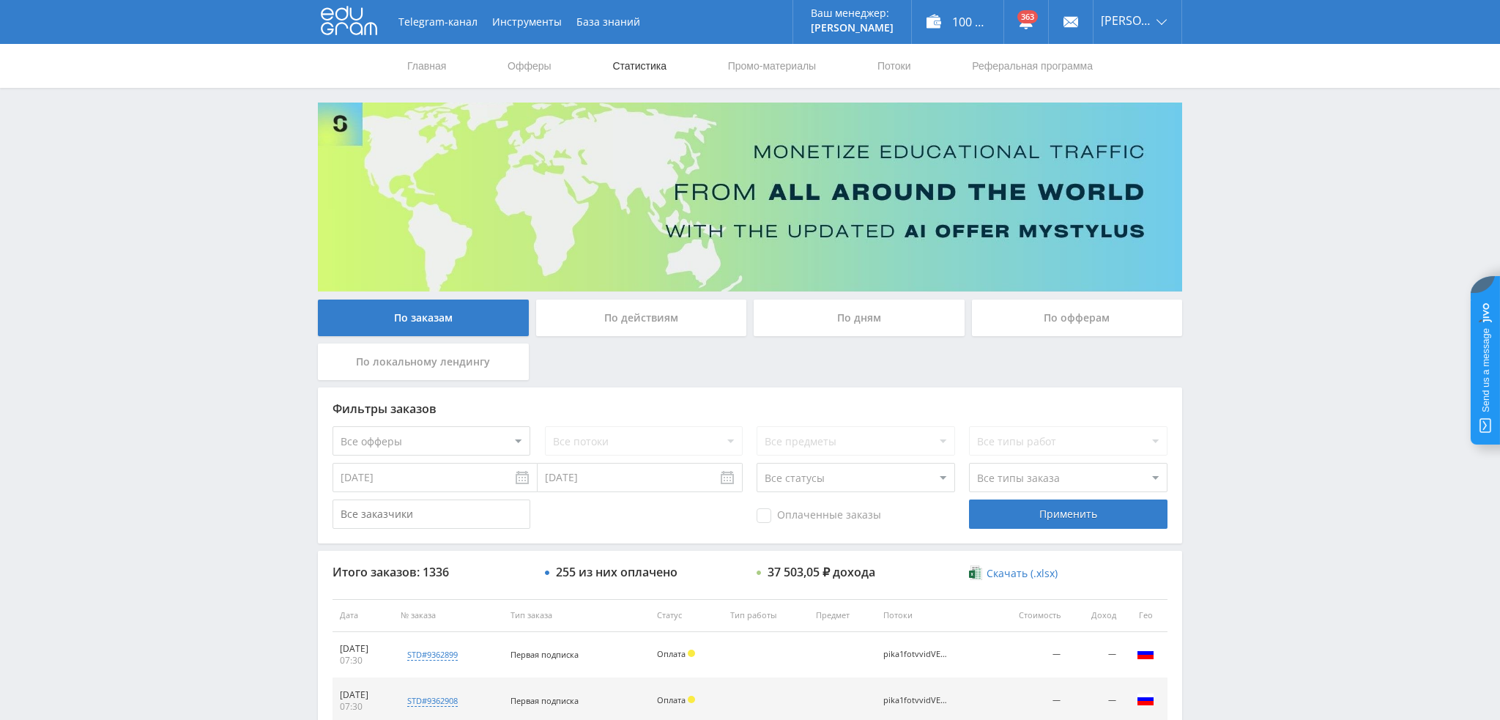 Image resolution: width=1500 pixels, height=720 pixels. I want to click on span: Оплаченные заказы, so click(819, 516).